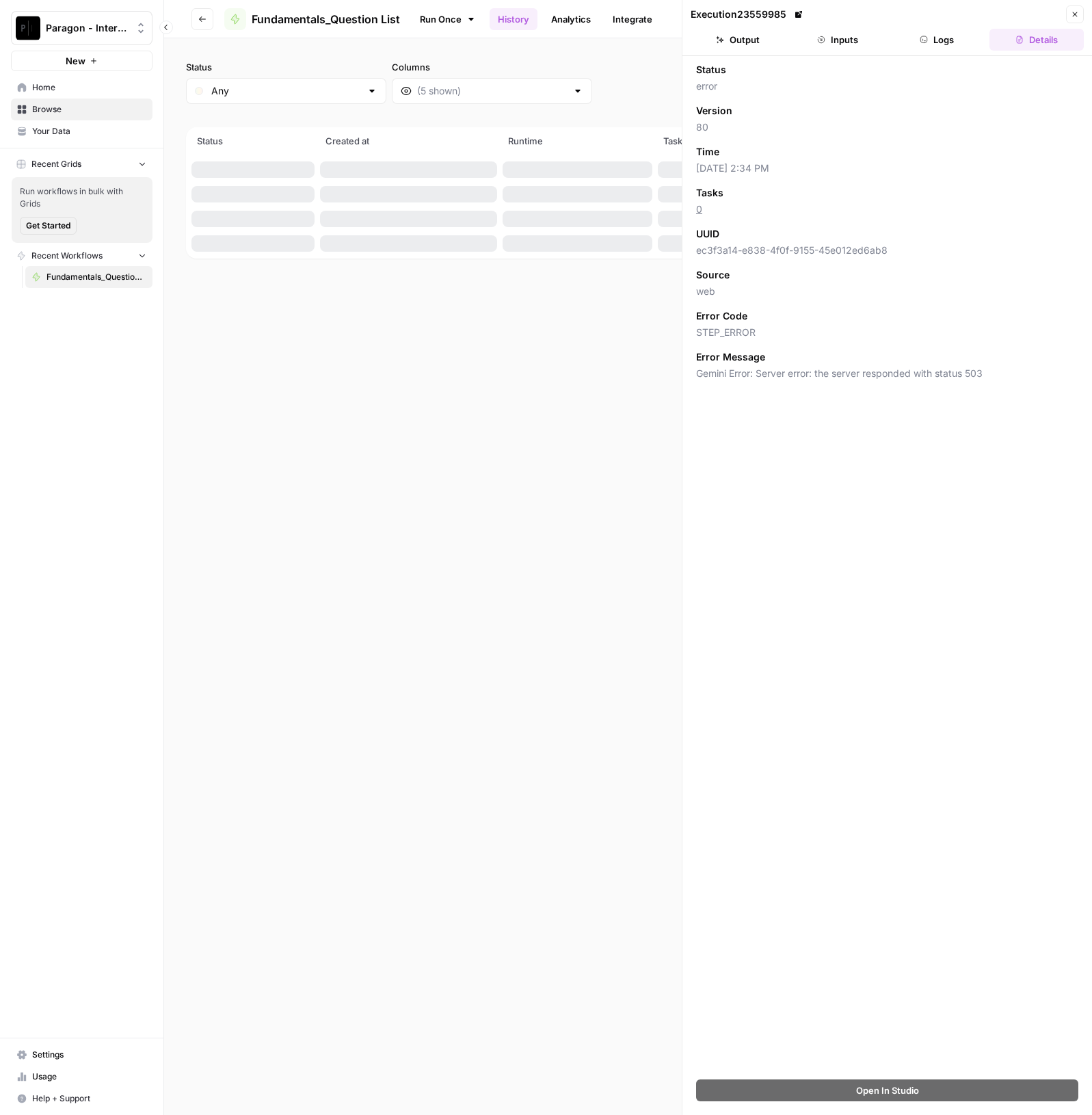 The image size is (1092, 1115). I want to click on a: History, so click(514, 19).